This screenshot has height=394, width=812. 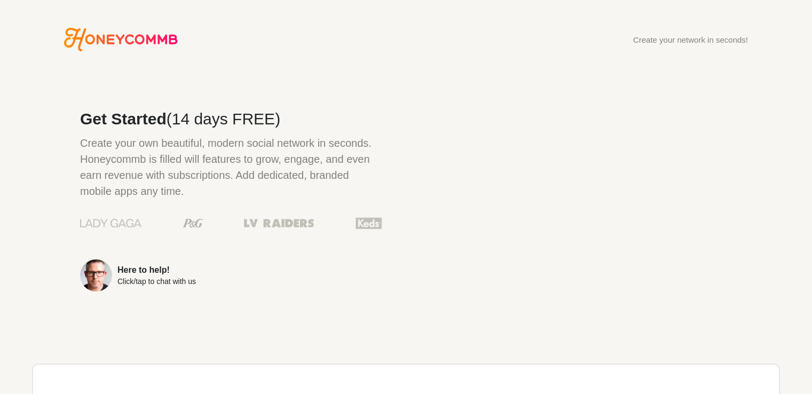 What do you see at coordinates (121, 40) in the screenshot?
I see `svg: Honeycommb` at bounding box center [121, 40].